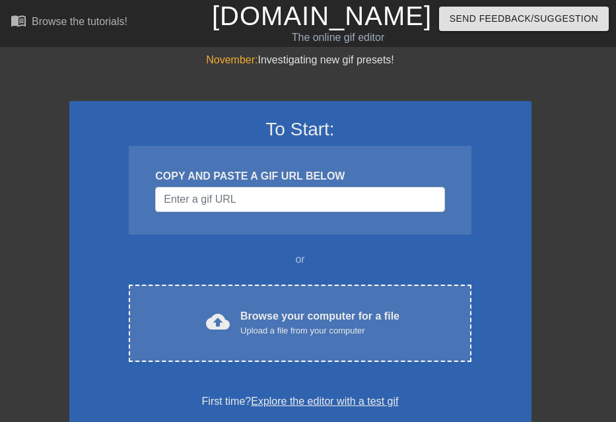 The height and width of the screenshot is (422, 616). What do you see at coordinates (300, 401) in the screenshot?
I see `div: First time?` at bounding box center [300, 401].